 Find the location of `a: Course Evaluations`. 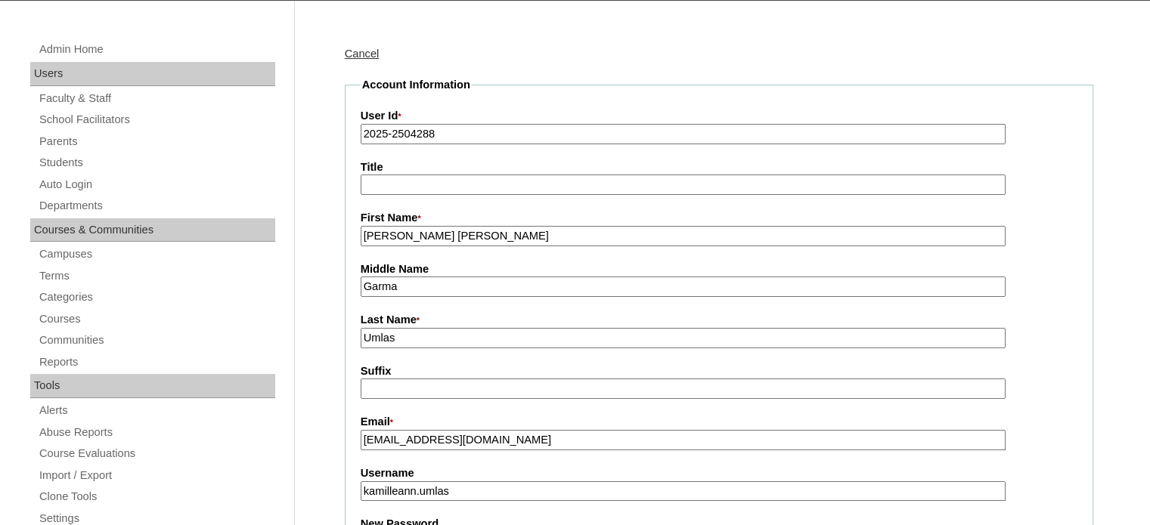

a: Course Evaluations is located at coordinates (156, 453).